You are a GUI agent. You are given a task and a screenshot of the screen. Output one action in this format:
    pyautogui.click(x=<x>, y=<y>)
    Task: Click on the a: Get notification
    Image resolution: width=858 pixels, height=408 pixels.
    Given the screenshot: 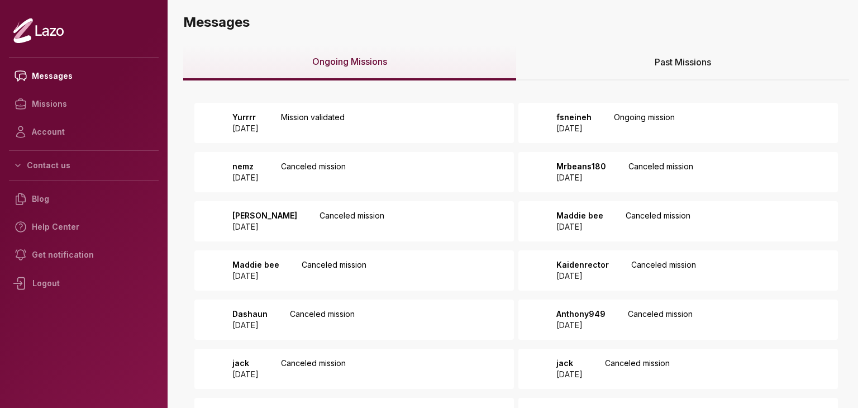 What is the action you would take?
    pyautogui.click(x=84, y=255)
    